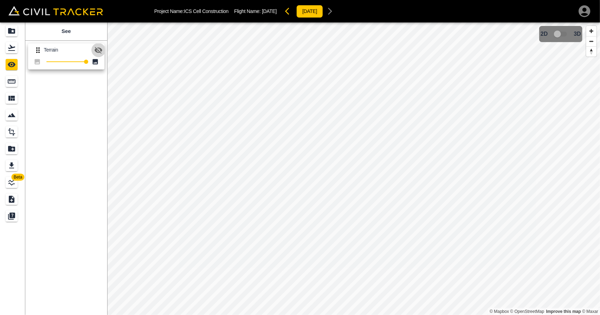 Image resolution: width=600 pixels, height=315 pixels. What do you see at coordinates (563, 312) in the screenshot?
I see `a: Map feedback` at bounding box center [563, 312].